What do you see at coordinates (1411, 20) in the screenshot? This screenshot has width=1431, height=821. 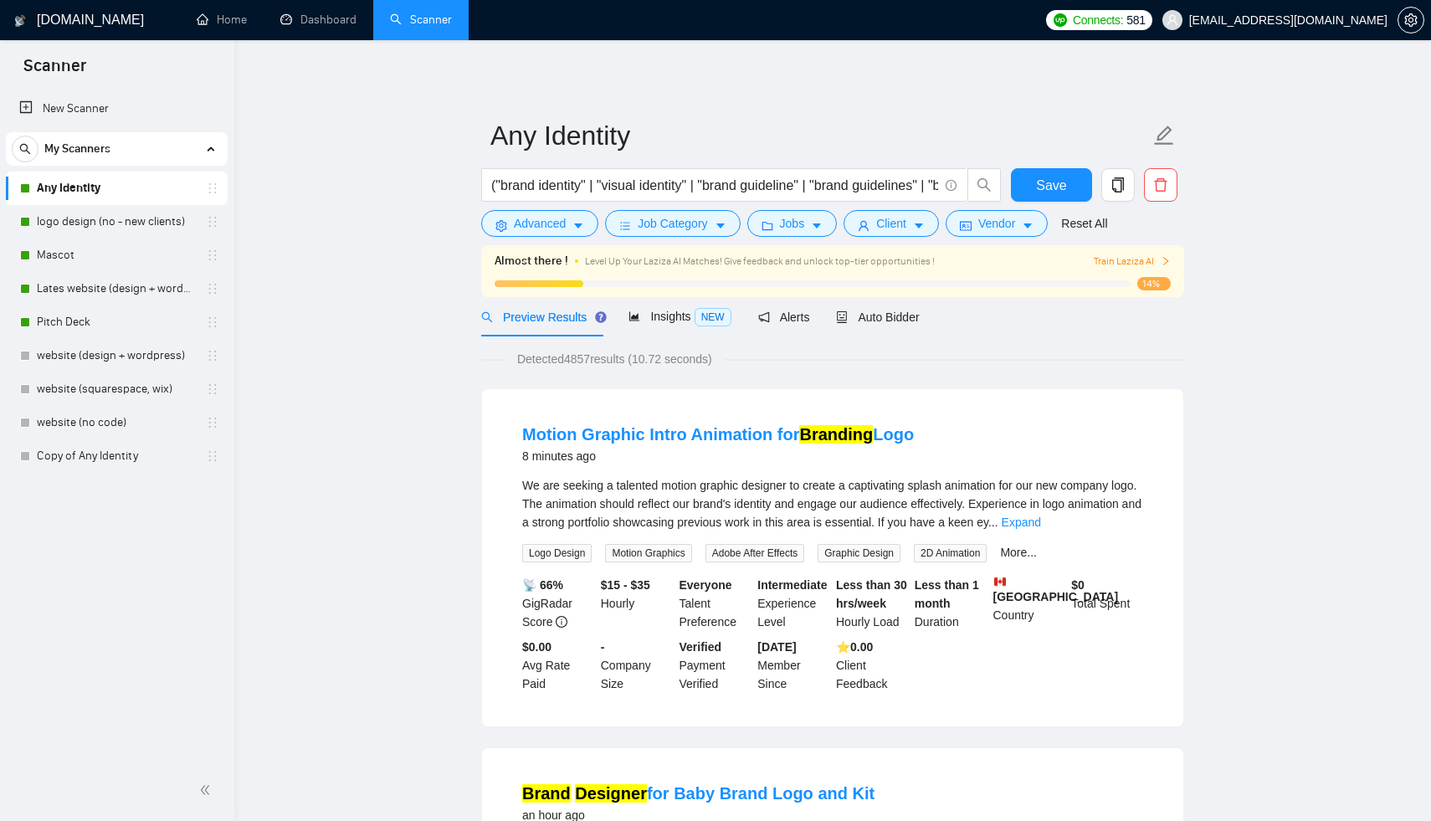 I see `button: setting` at bounding box center [1411, 20].